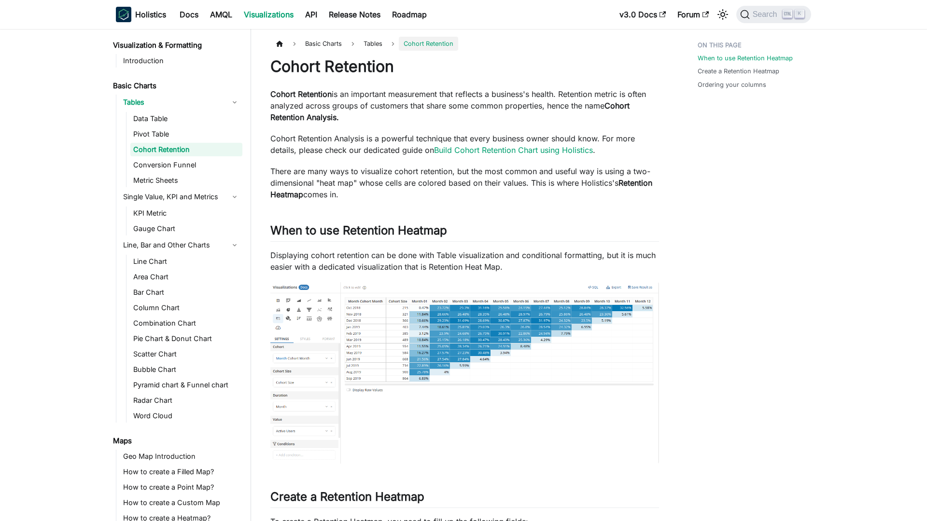 Image resolution: width=927 pixels, height=521 pixels. What do you see at coordinates (186, 181) in the screenshot?
I see `a: Metric Sheets` at bounding box center [186, 181].